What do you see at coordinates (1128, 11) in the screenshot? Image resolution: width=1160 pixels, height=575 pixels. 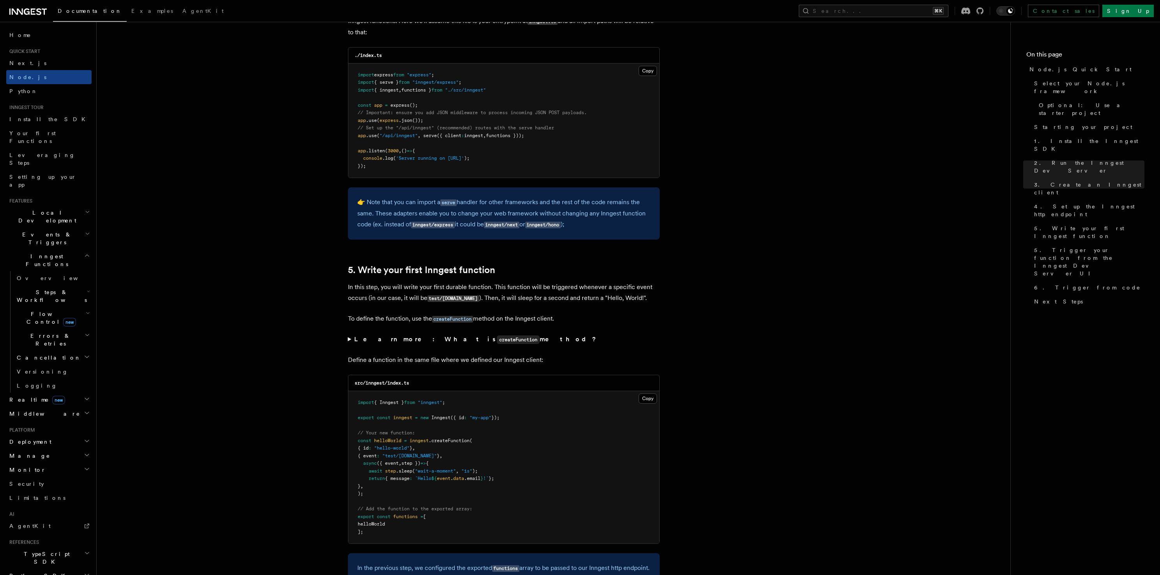 I see `a: Sign Up` at bounding box center [1128, 11].